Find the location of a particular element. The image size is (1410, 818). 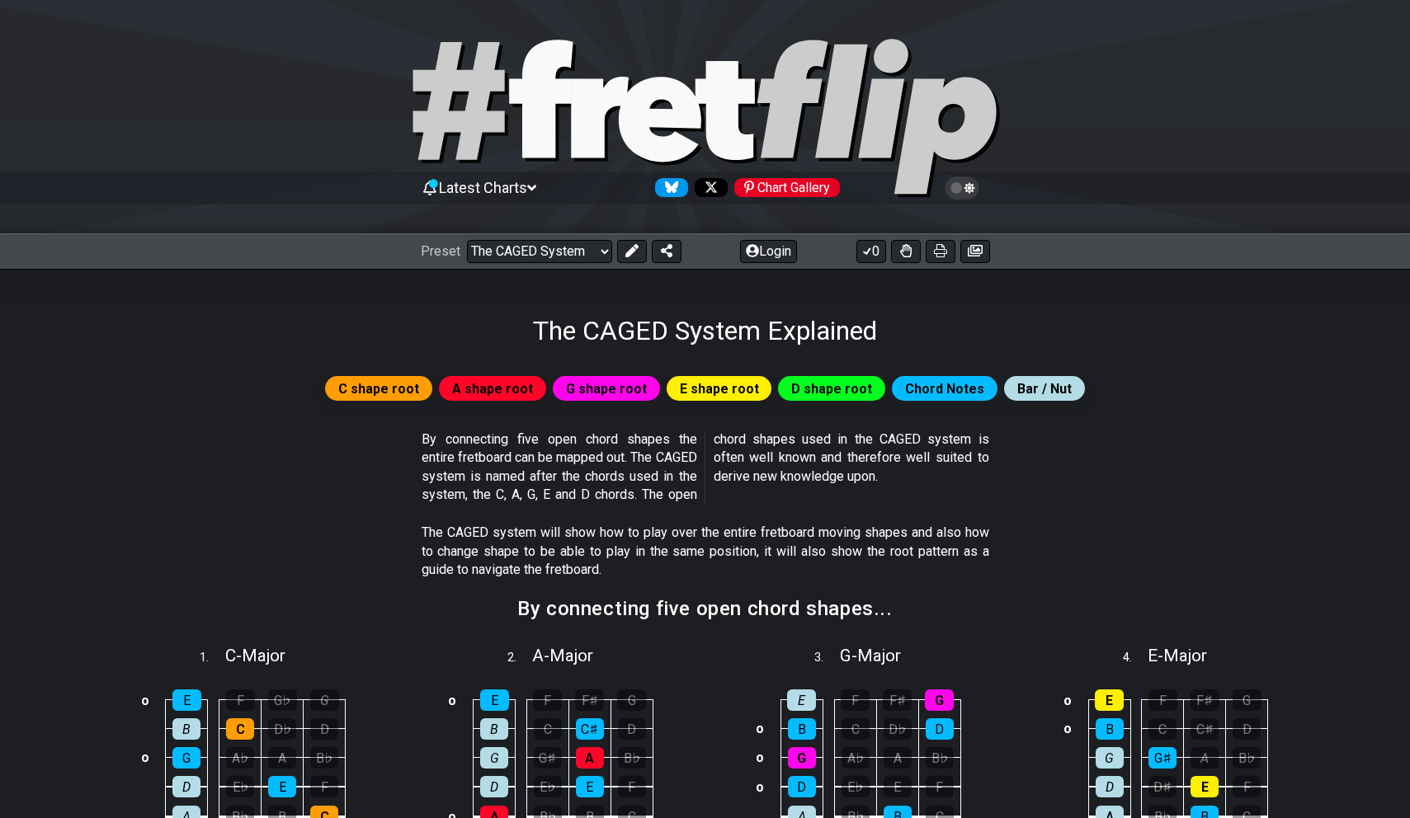

span: Bar / Nut is located at coordinates (1044, 389).